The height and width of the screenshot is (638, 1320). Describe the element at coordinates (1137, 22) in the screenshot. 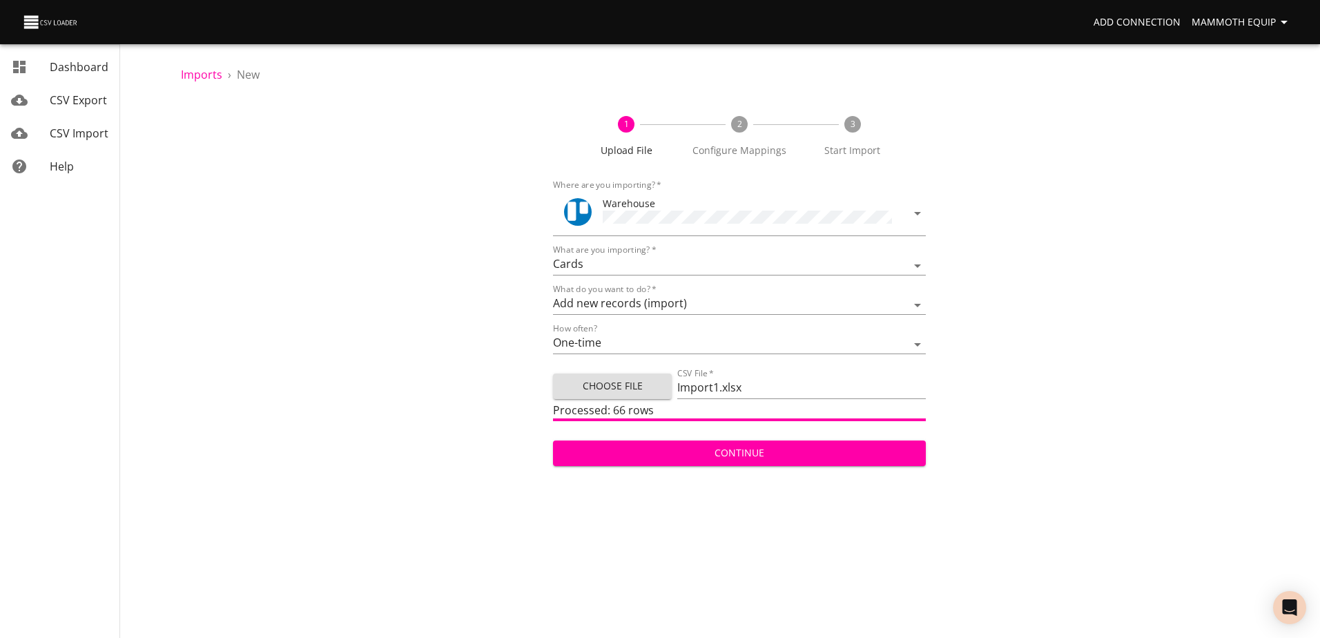

I see `span: Add Connection` at that location.